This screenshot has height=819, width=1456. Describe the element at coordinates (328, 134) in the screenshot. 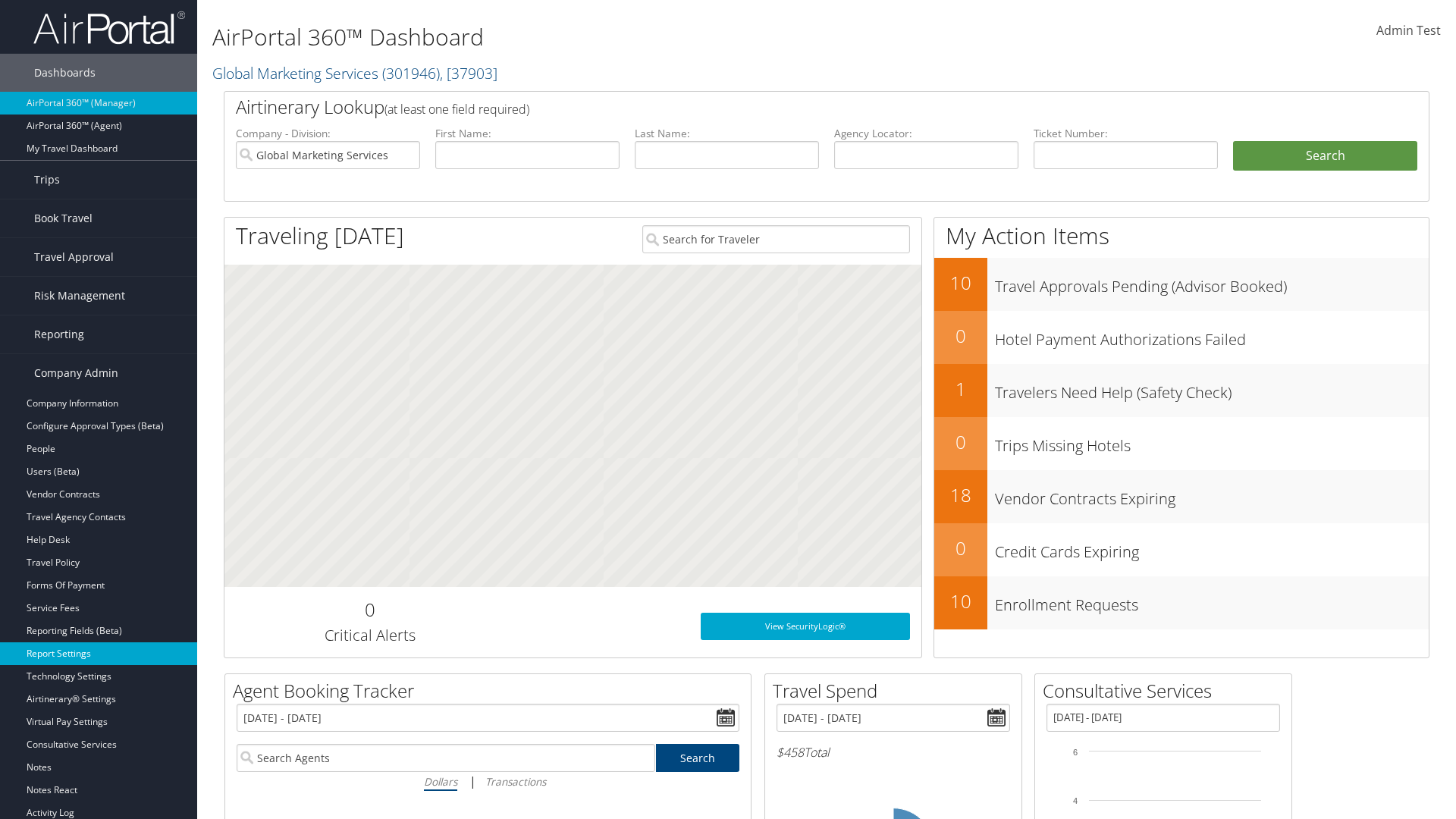

I see `label: Company - Division:` at that location.